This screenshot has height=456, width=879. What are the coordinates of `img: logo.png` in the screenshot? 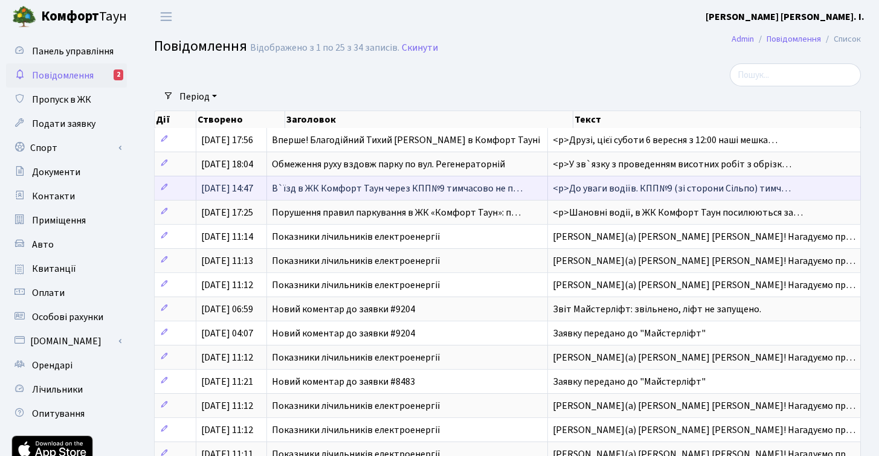 It's located at (24, 17).